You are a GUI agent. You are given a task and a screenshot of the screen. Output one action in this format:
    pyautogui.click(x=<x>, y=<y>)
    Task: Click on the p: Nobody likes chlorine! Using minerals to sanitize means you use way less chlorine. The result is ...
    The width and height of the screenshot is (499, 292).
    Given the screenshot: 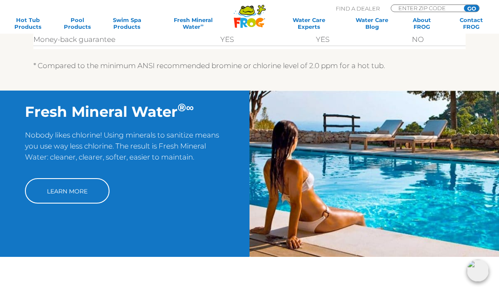 What is the action you would take?
    pyautogui.click(x=125, y=150)
    